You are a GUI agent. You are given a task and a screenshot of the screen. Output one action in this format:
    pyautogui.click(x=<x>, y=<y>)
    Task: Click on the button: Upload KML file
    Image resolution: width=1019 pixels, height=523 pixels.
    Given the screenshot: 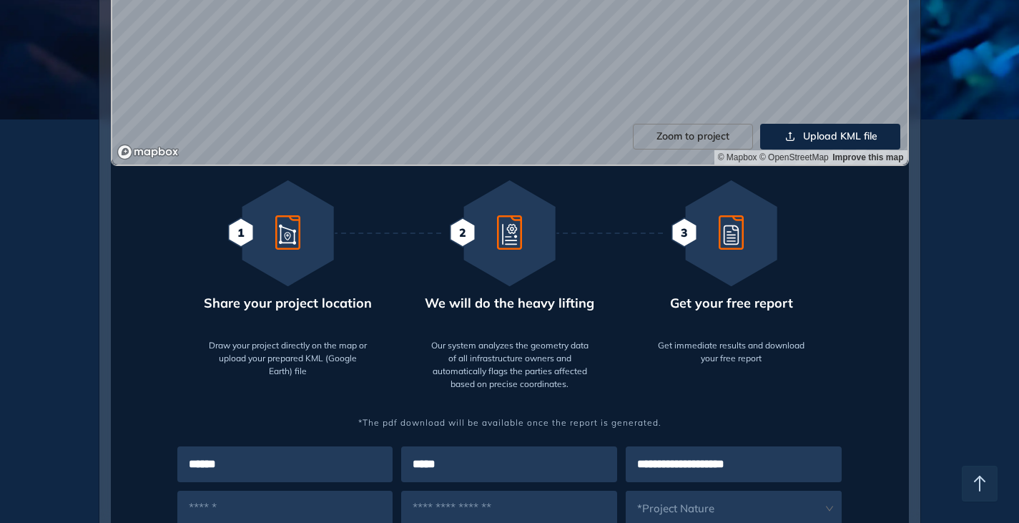 What is the action you would take?
    pyautogui.click(x=830, y=137)
    